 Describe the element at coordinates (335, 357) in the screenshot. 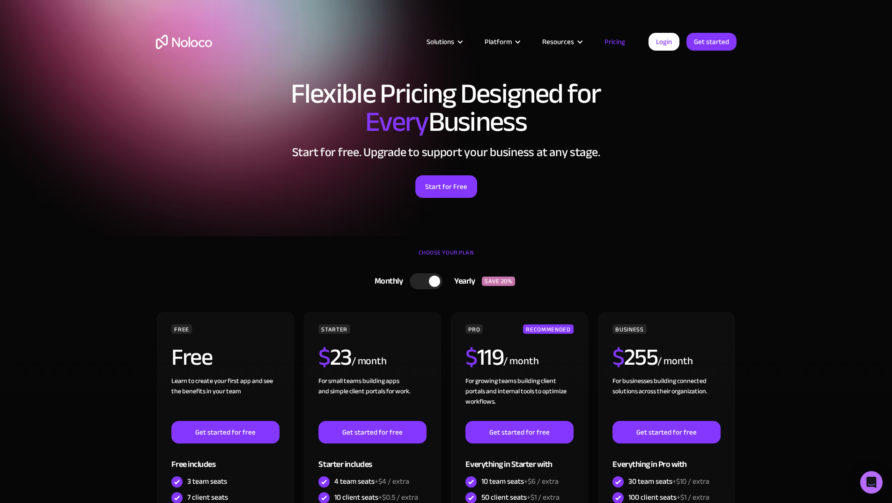

I see `h2: 23` at that location.